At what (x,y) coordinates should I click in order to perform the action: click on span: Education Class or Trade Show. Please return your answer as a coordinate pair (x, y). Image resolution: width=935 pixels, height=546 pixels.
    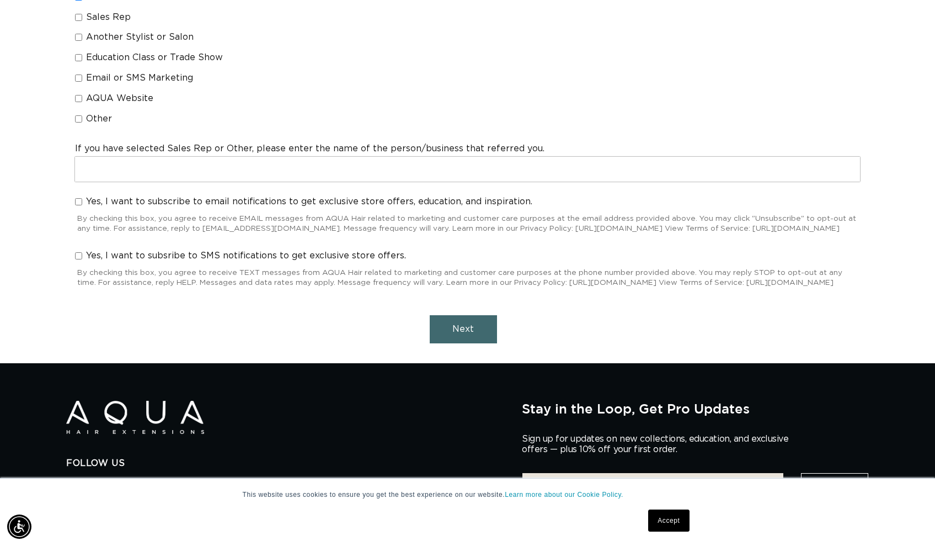
    Looking at the image, I should click on (154, 57).